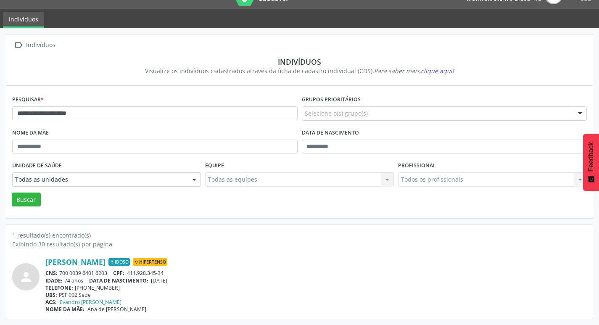 This screenshot has width=599, height=325. I want to click on label: Data de nascimento, so click(330, 133).